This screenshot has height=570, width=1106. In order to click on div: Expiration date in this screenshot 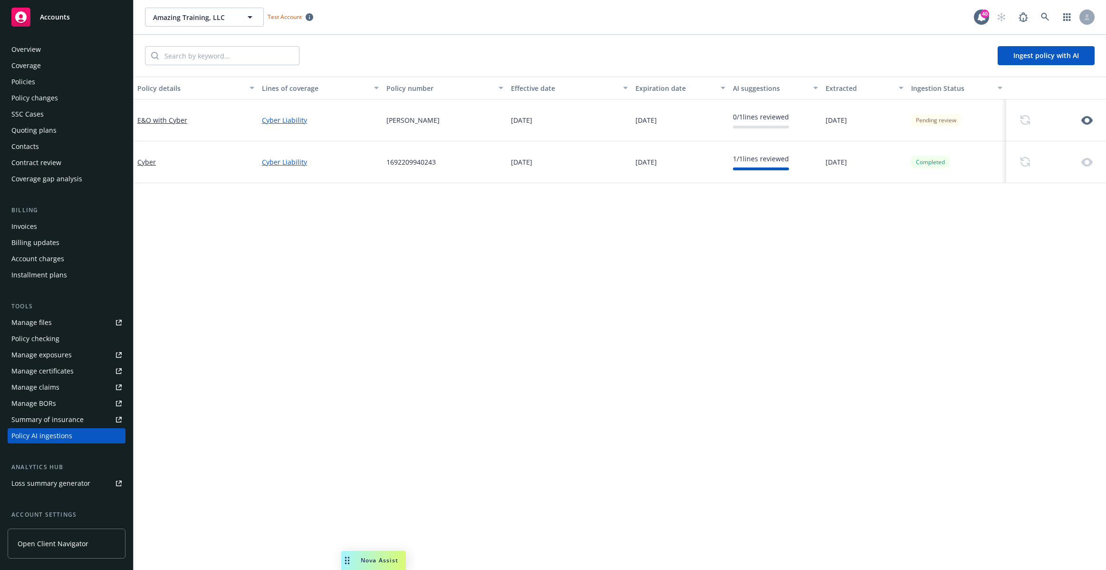, I will do `click(675, 88)`.